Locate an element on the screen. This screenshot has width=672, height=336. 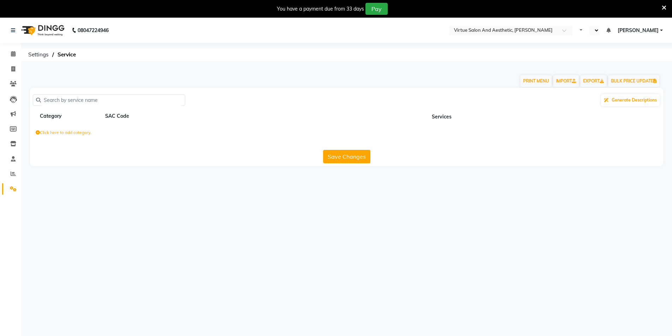
button: Save Changes is located at coordinates (347, 157).